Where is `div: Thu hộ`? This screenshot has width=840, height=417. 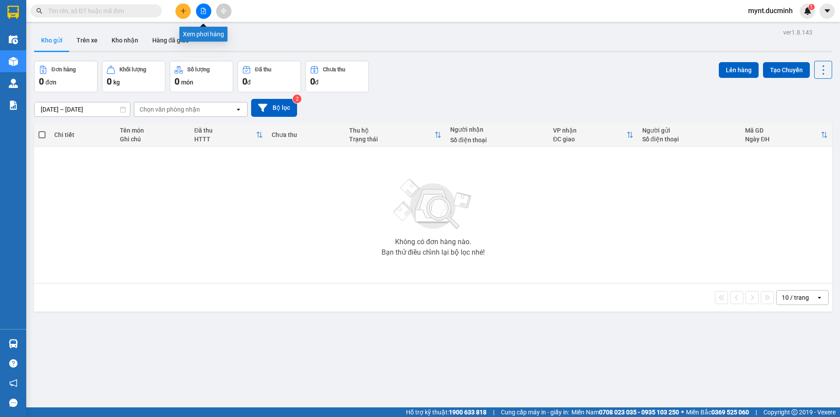
div: Thu hộ is located at coordinates (391, 130).